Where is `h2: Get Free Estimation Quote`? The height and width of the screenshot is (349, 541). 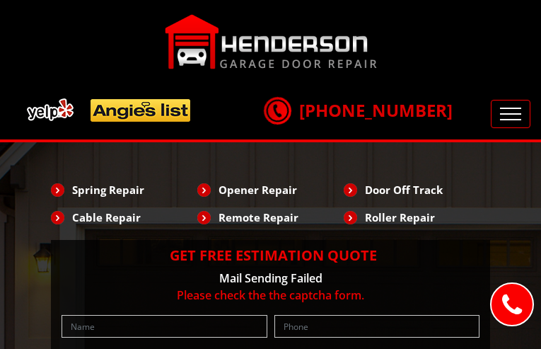
h2: Get Free Estimation Quote is located at coordinates (270, 255).